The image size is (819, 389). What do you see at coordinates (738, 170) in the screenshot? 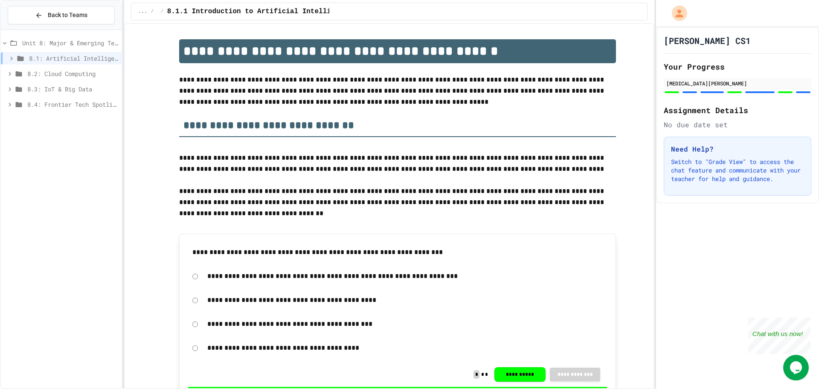
I see `p: Switch to "Grade View" to access the chat feature and communicate with your teacher for help and ...` at bounding box center [738, 170].